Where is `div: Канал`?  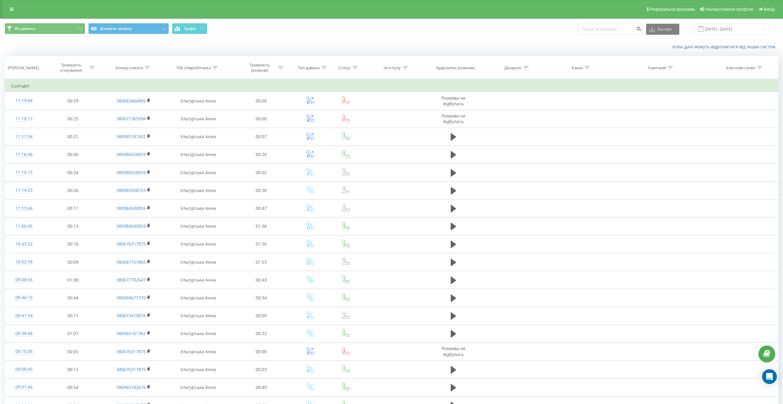 div: Канал is located at coordinates (577, 68).